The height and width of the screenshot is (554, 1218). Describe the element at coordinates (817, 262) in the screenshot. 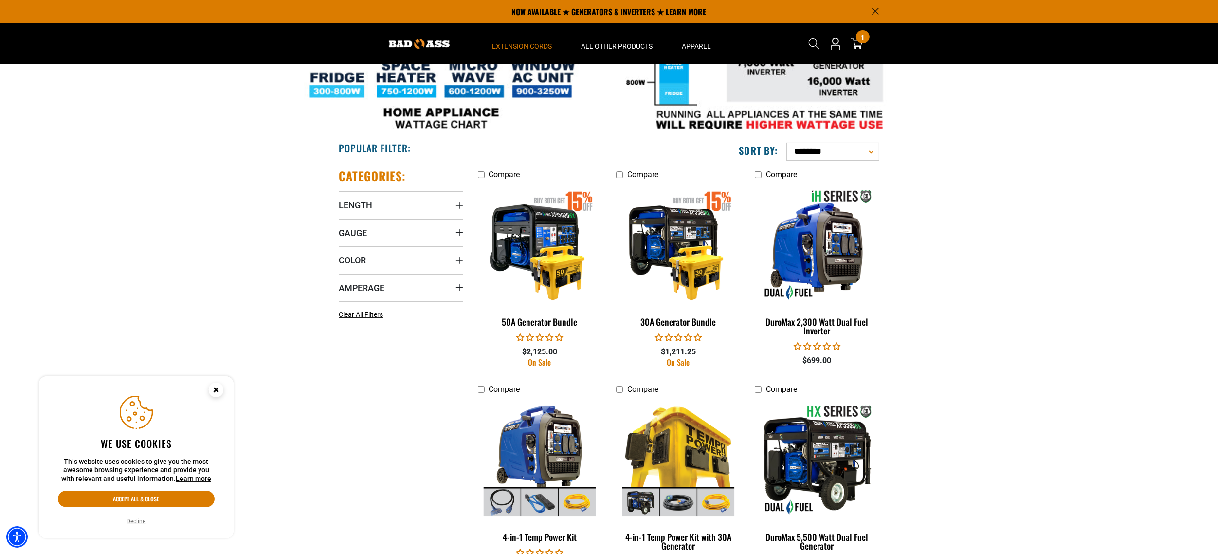

I see `a: DuroMax 2,300 Watt Dual Fuel Inverter DuroMax 2,300 Watt Dual Fuel Inverter` at that location.